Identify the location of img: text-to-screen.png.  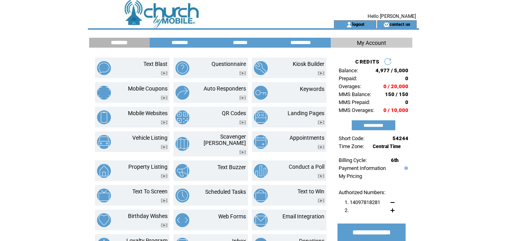
(104, 195).